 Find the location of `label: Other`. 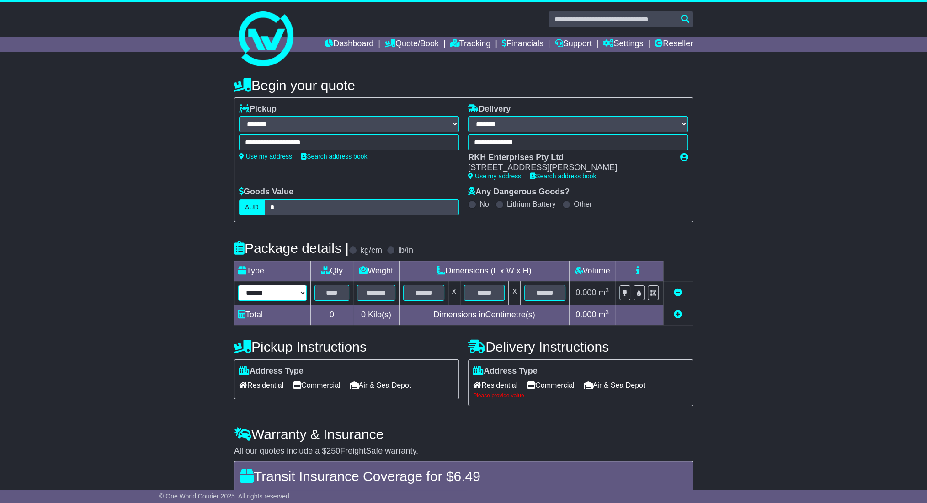

label: Other is located at coordinates (583, 204).